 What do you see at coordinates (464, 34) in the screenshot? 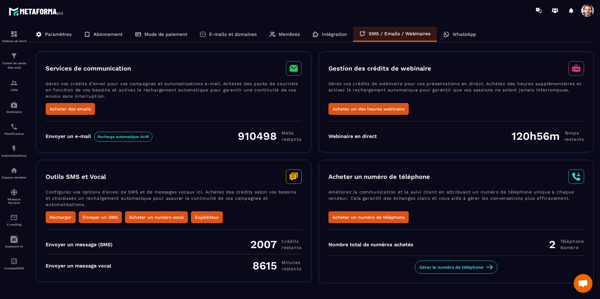
I see `p: WhatsApp` at bounding box center [464, 34].